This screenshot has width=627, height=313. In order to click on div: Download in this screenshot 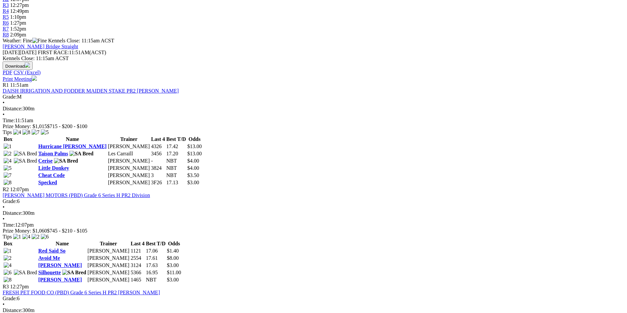, I will do `click(313, 73)`.